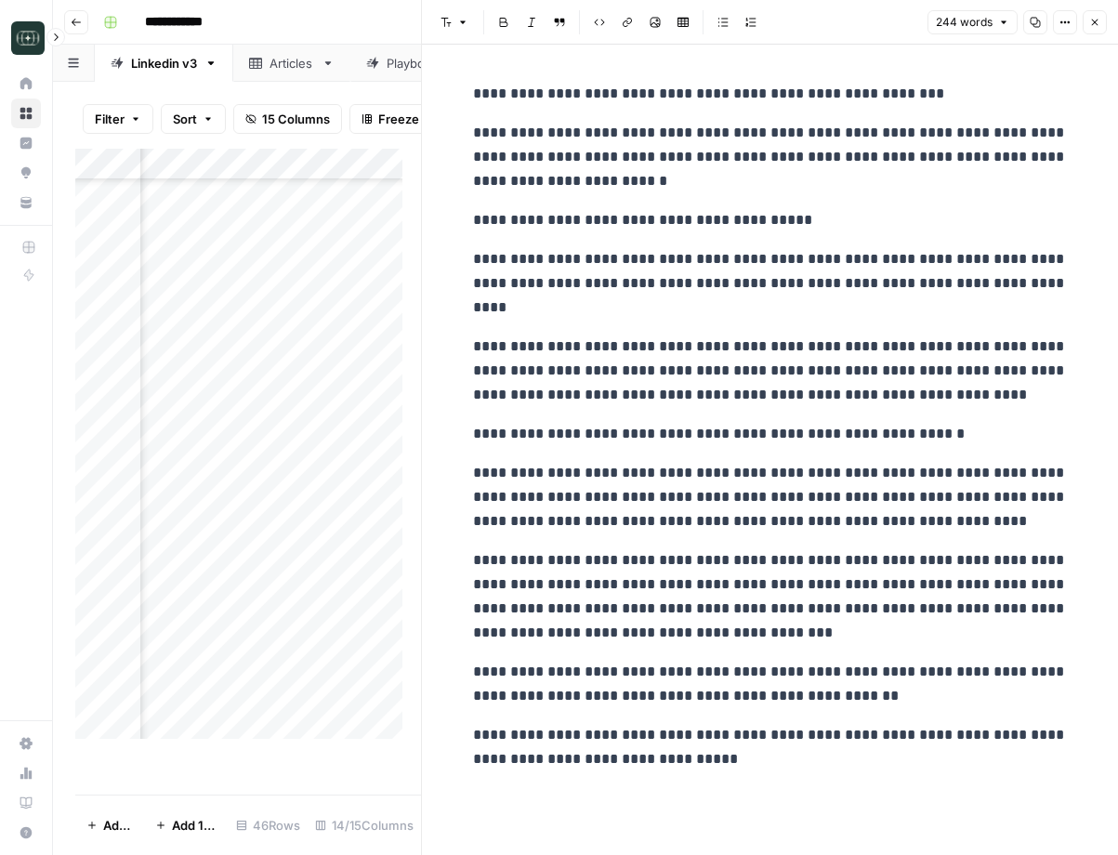  I want to click on button: Help + Support, so click(26, 833).